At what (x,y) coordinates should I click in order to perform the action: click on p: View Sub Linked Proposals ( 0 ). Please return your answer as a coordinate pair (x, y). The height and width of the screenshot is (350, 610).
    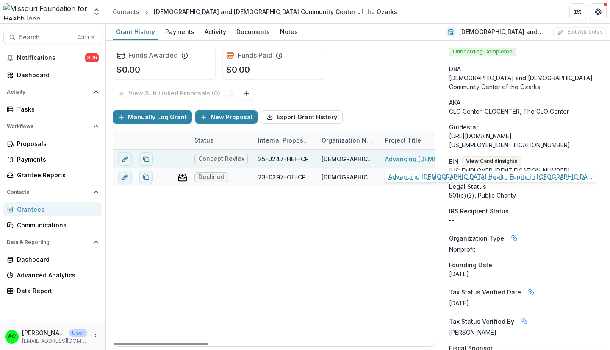
    Looking at the image, I should click on (176, 93).